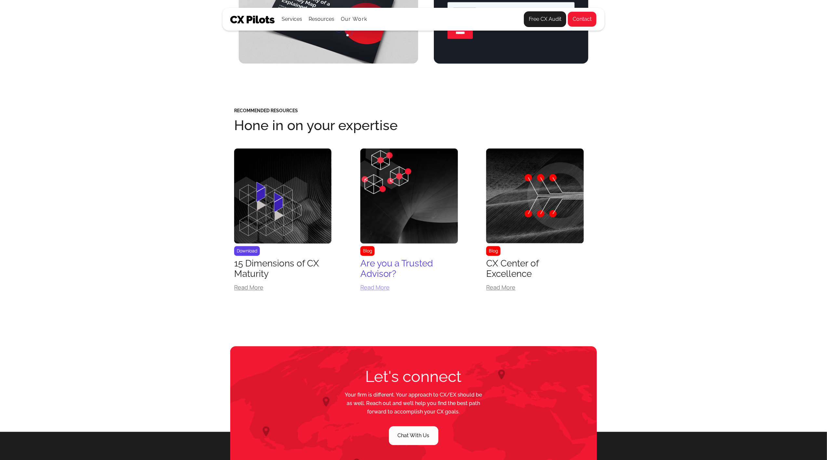  Describe the element at coordinates (321, 19) in the screenshot. I see `div: Resources` at that location.